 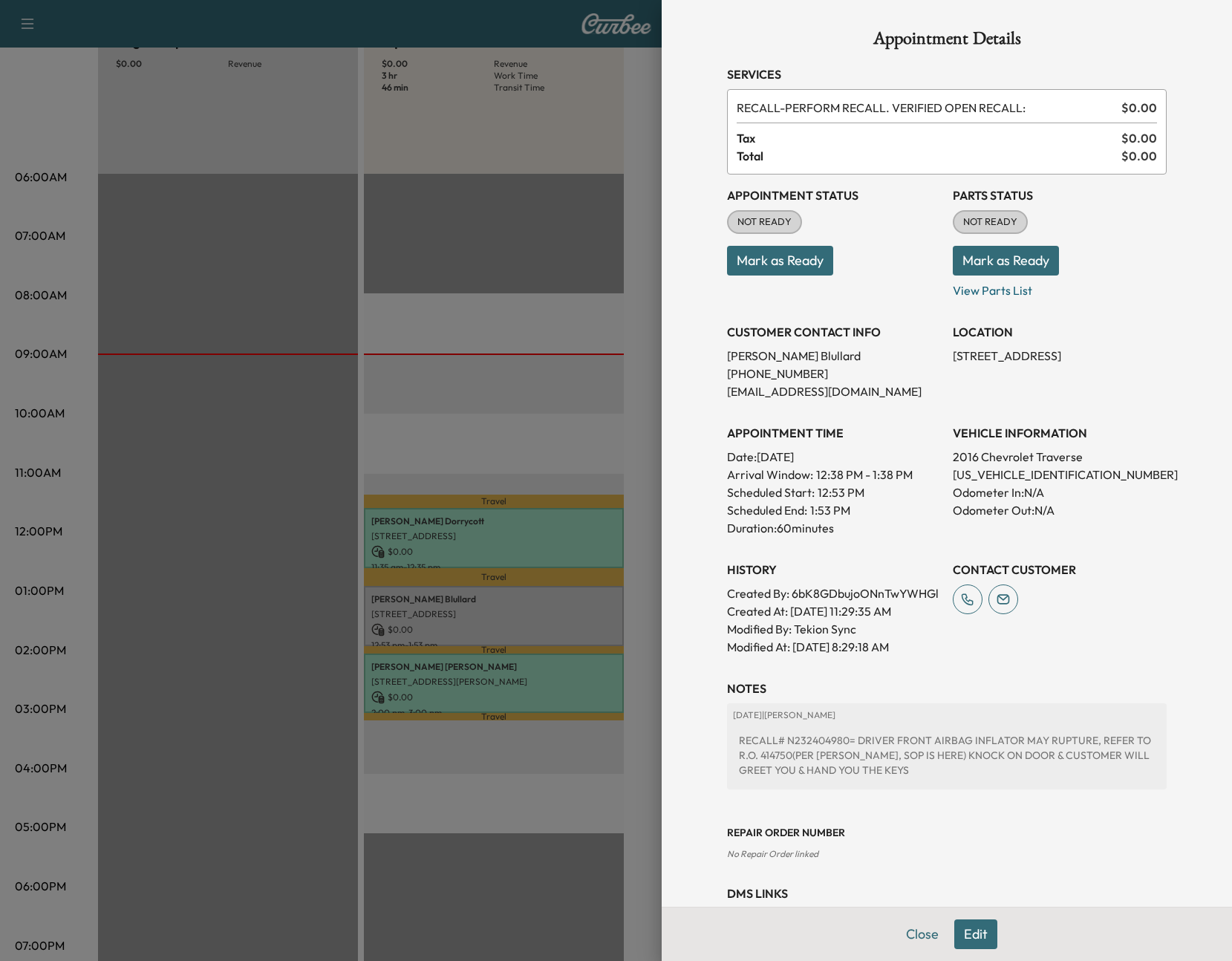 What do you see at coordinates (834, 529) in the screenshot?
I see `p: Duration: 60 minutes` at bounding box center [834, 529].